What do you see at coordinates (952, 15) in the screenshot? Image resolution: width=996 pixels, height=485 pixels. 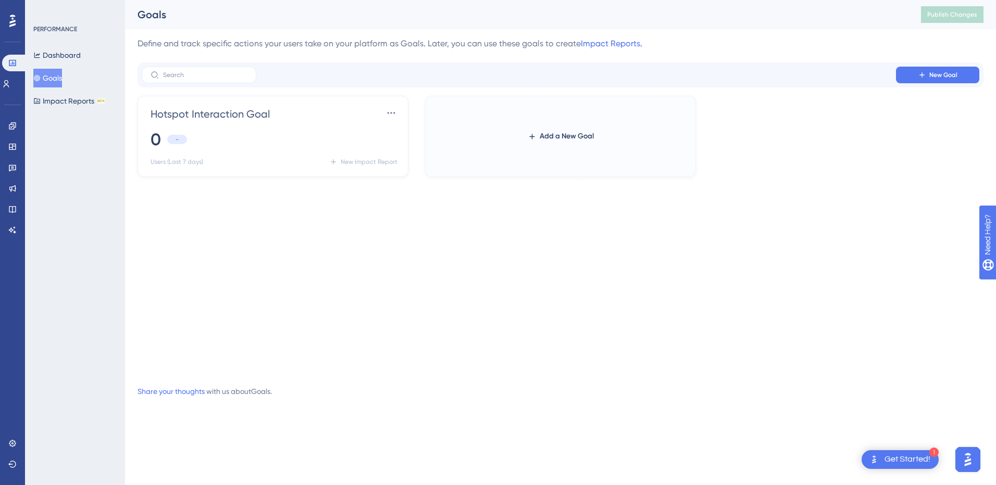 I see `button: Publish Changes` at bounding box center [952, 15].